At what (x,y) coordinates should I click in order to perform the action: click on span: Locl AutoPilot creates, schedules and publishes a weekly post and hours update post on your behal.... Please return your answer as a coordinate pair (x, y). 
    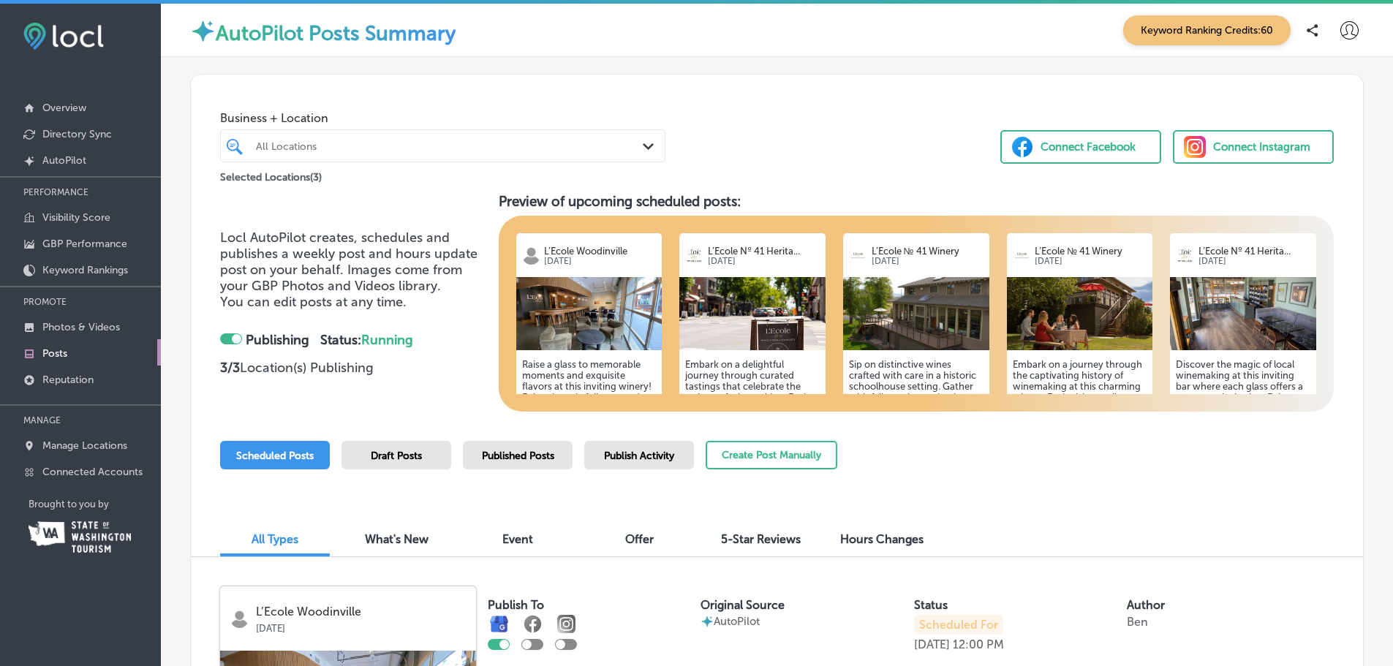
    Looking at the image, I should click on (349, 262).